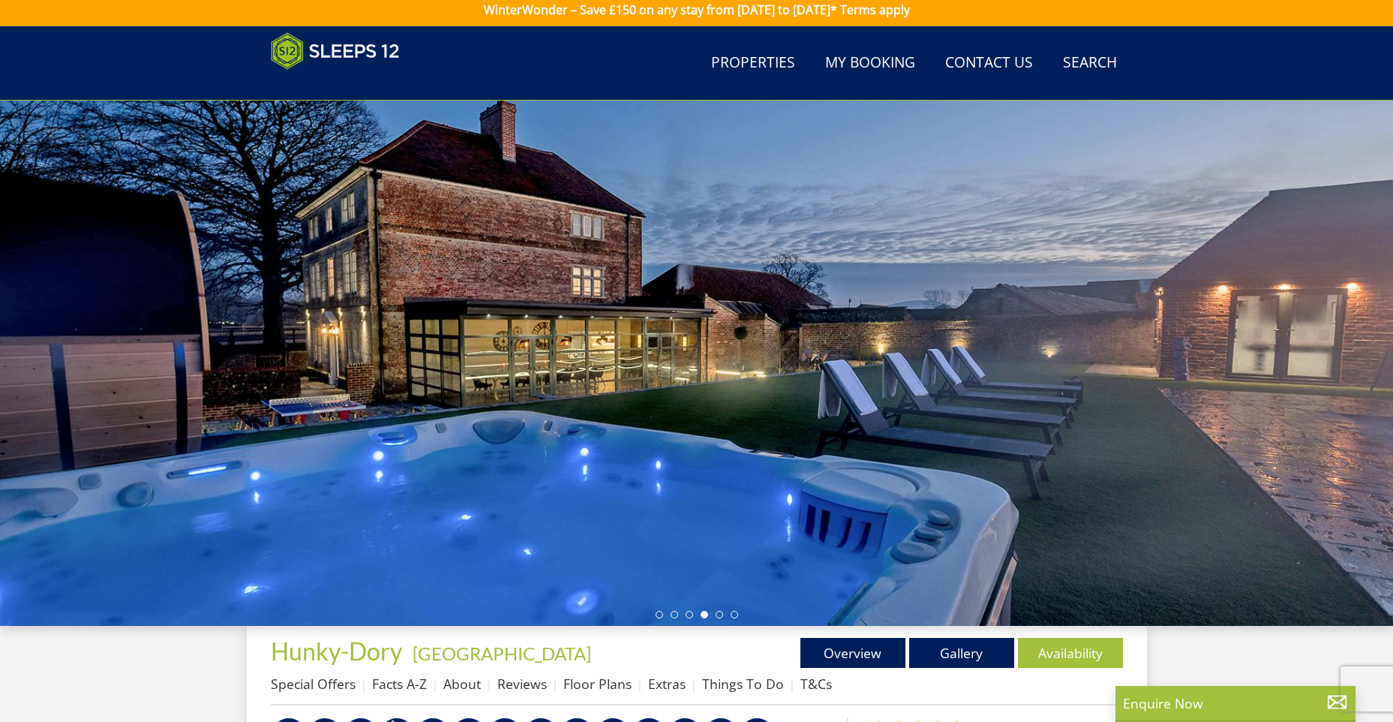 The height and width of the screenshot is (722, 1393). Describe the element at coordinates (667, 683) in the screenshot. I see `a: Extras` at that location.